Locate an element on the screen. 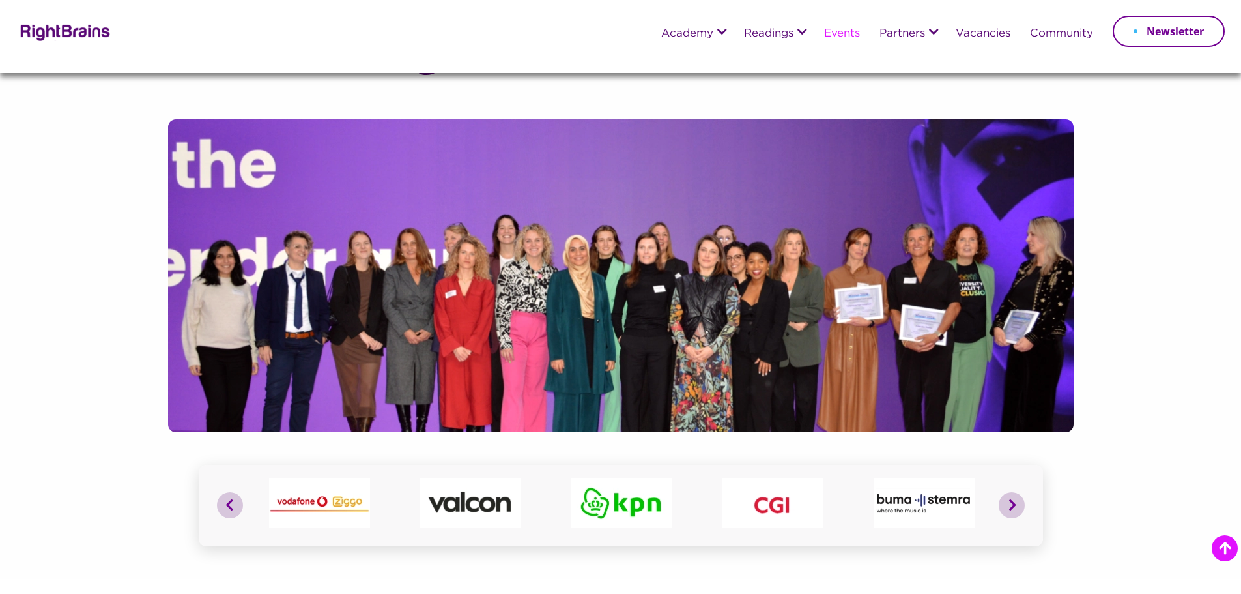 This screenshot has height=594, width=1241. a: Newsletter is located at coordinates (1169, 31).